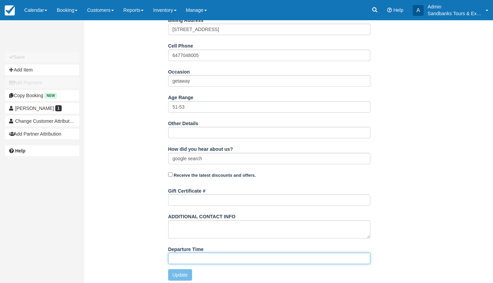 The image size is (493, 283). Describe the element at coordinates (170, 174) in the screenshot. I see `input: Receive the latest discounts and offers.` at that location.